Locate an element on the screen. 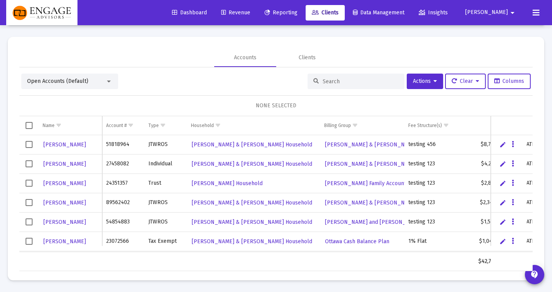  button: Columns is located at coordinates (509, 81).